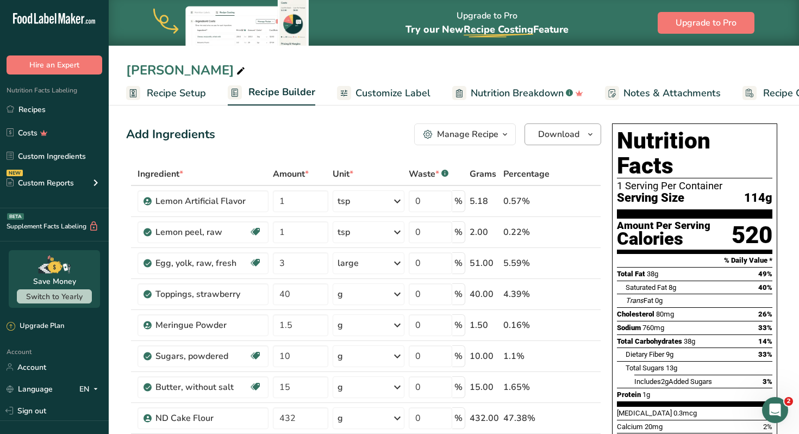 The image size is (799, 434). I want to click on span: Ingredient, so click(160, 174).